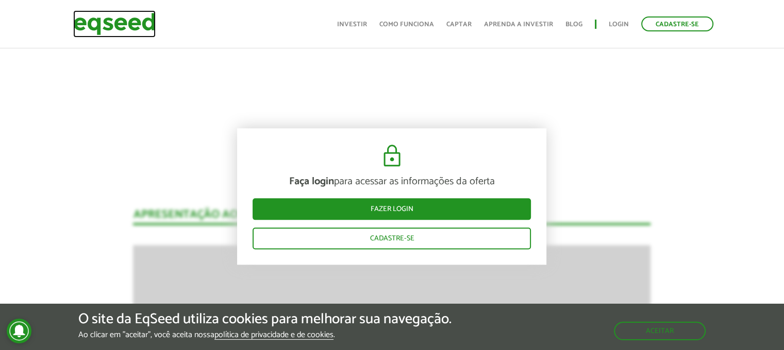  I want to click on img: EqSeed, so click(114, 24).